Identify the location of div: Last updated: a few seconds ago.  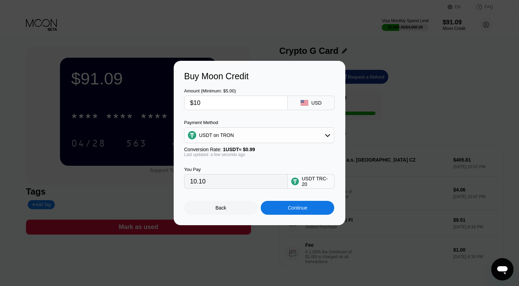
(259, 154).